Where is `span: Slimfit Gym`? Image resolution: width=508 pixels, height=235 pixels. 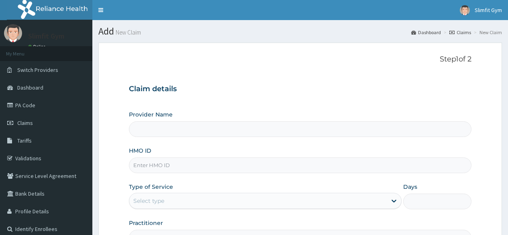
span: Slimfit Gym is located at coordinates (489, 10).